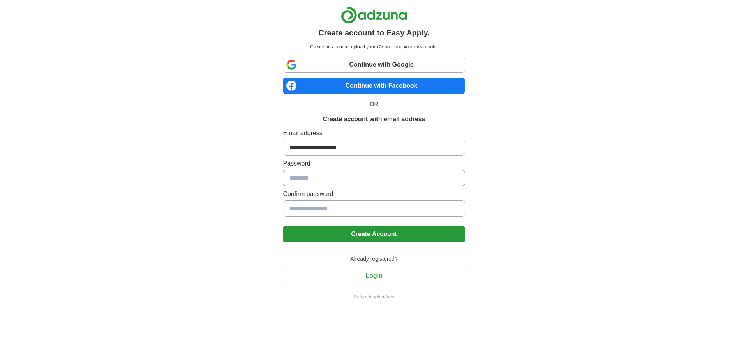  What do you see at coordinates (374, 276) in the screenshot?
I see `button: Login` at bounding box center [374, 276].